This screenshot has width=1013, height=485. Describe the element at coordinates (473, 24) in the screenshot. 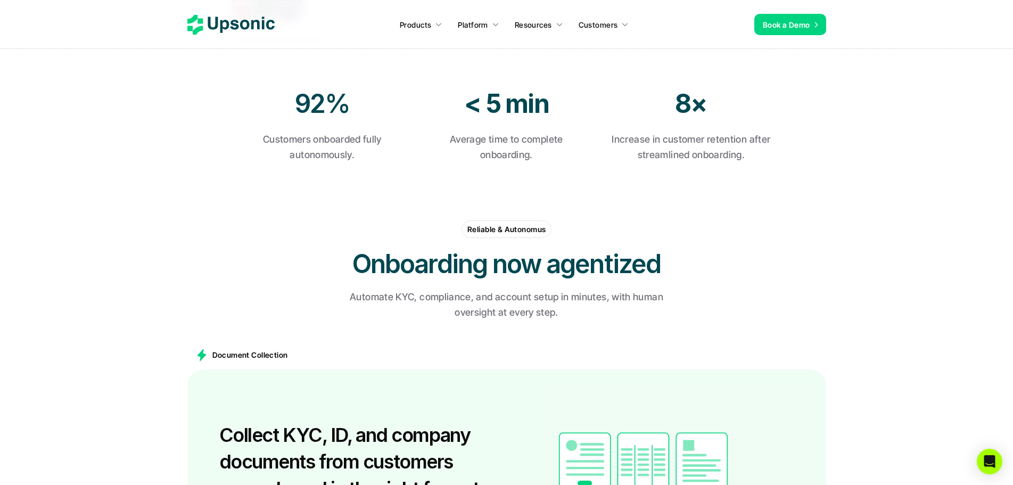

I see `p: Platform` at that location.